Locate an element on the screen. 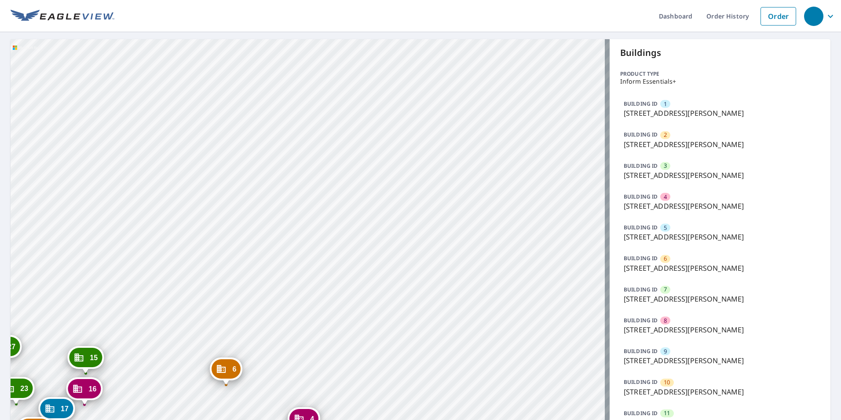  img: EV Logo is located at coordinates (62, 16).